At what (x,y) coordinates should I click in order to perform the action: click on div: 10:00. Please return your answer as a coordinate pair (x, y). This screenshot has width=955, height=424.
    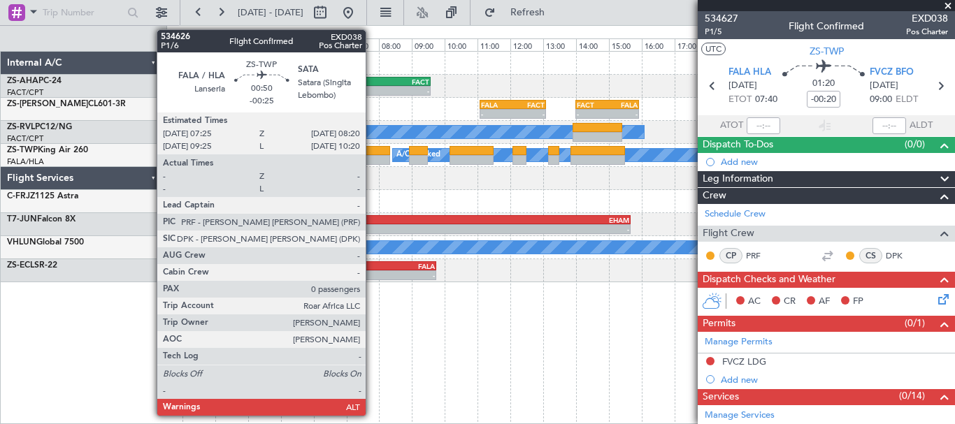
    Looking at the image, I should click on (461, 45).